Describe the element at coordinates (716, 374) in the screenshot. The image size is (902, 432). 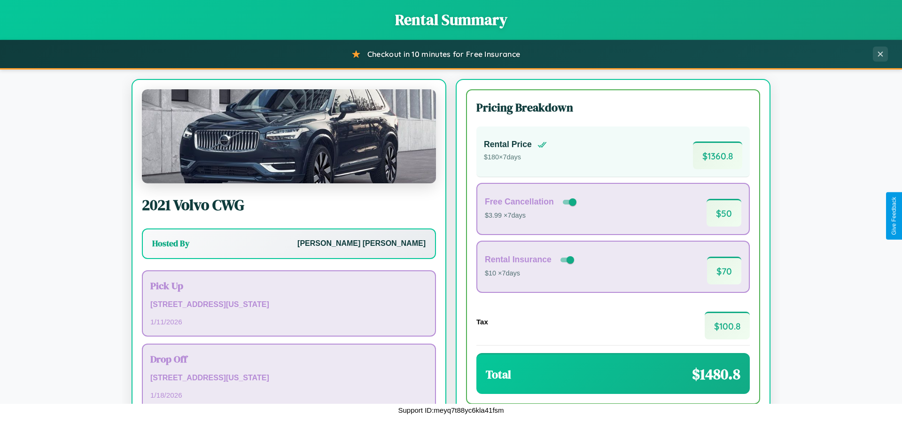
I see `span: $ 1480.8` at that location.